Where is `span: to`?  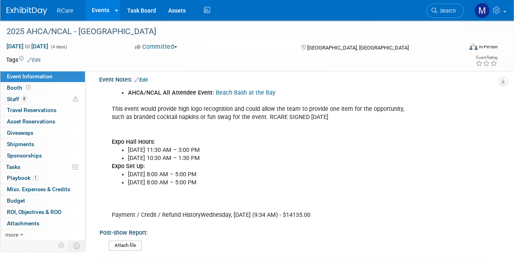
span: to is located at coordinates (27, 46).